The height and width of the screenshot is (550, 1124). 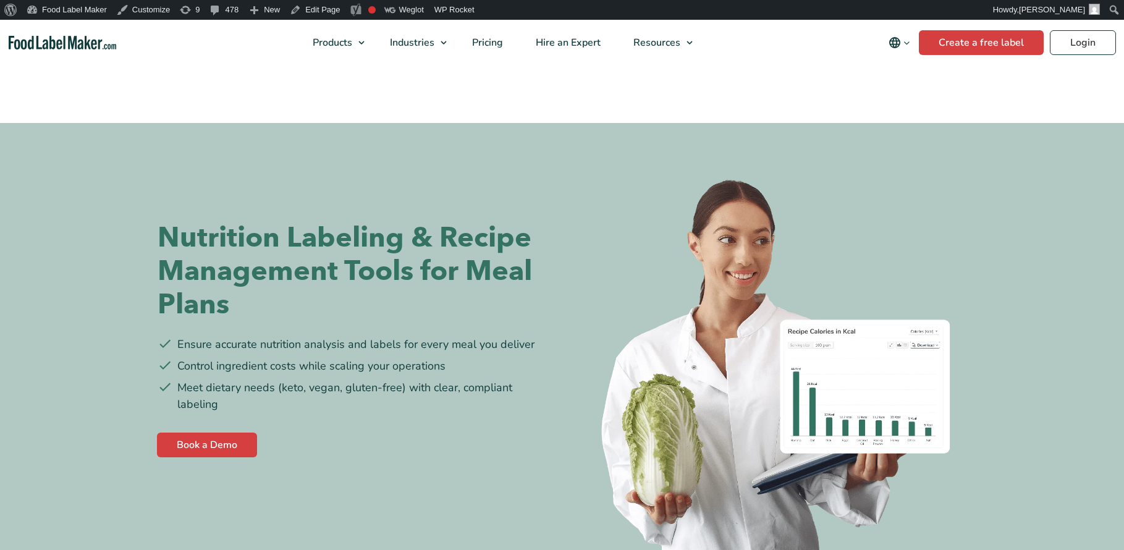 What do you see at coordinates (981, 43) in the screenshot?
I see `a: Create a free label` at bounding box center [981, 43].